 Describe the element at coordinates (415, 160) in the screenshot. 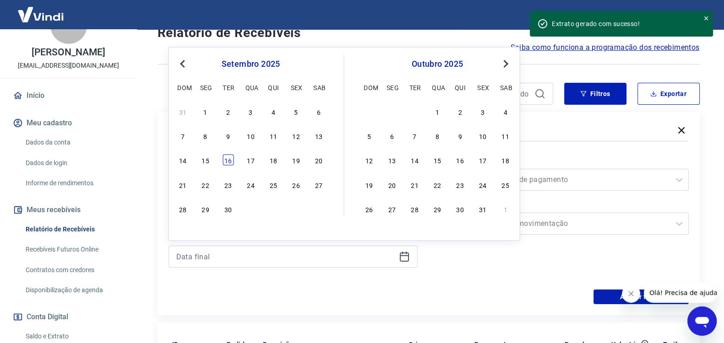

I see `div: Choose terça-feira, 14 de outubro de 2025` at that location.